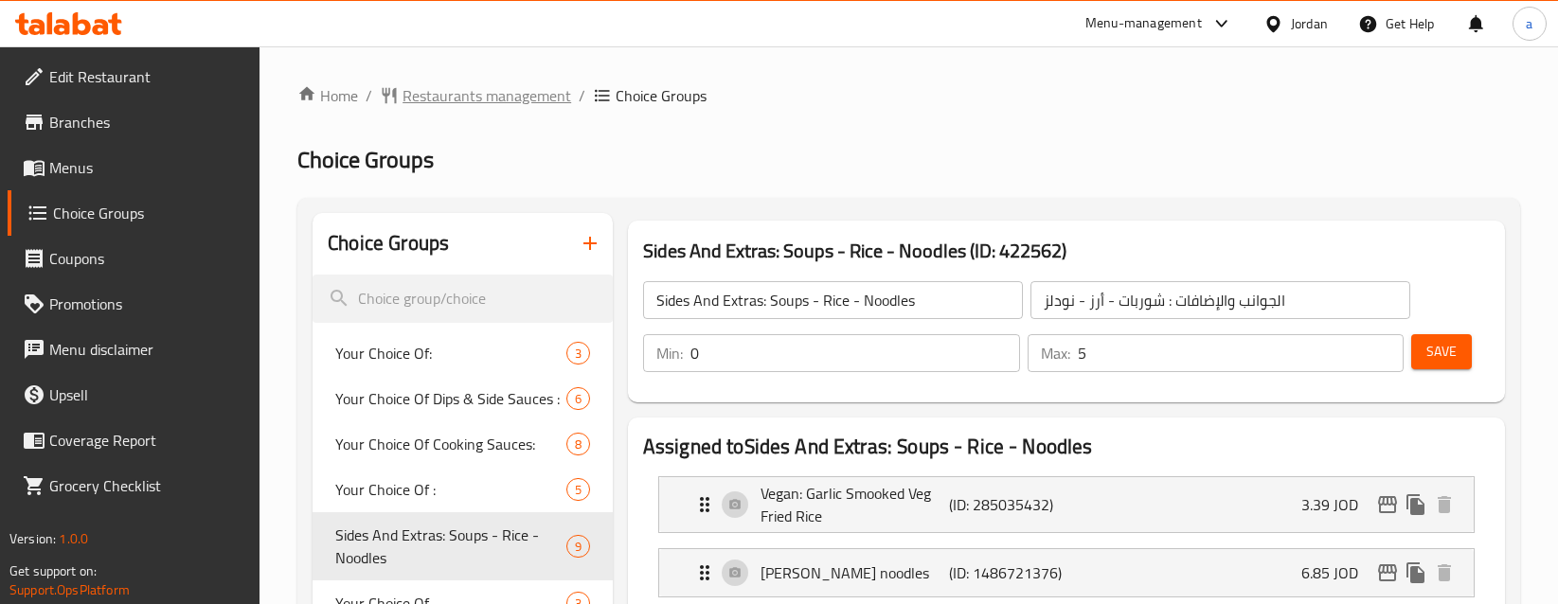 The width and height of the screenshot is (1558, 604). I want to click on div: Sides And Extras: Soups - Rice - Noodles9, so click(462, 547).